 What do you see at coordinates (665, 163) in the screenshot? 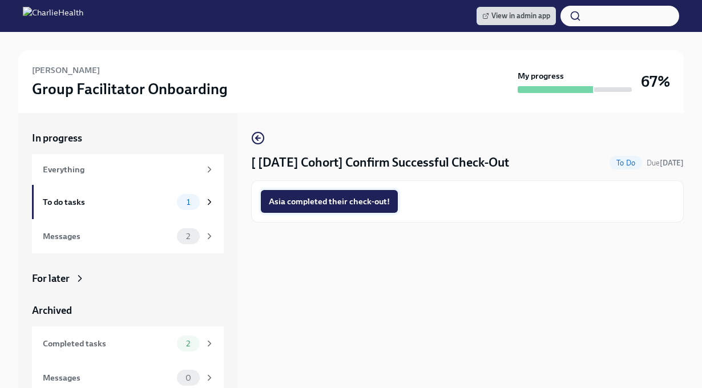
I see `span: August 30th, 2025 10:00` at bounding box center [665, 163].